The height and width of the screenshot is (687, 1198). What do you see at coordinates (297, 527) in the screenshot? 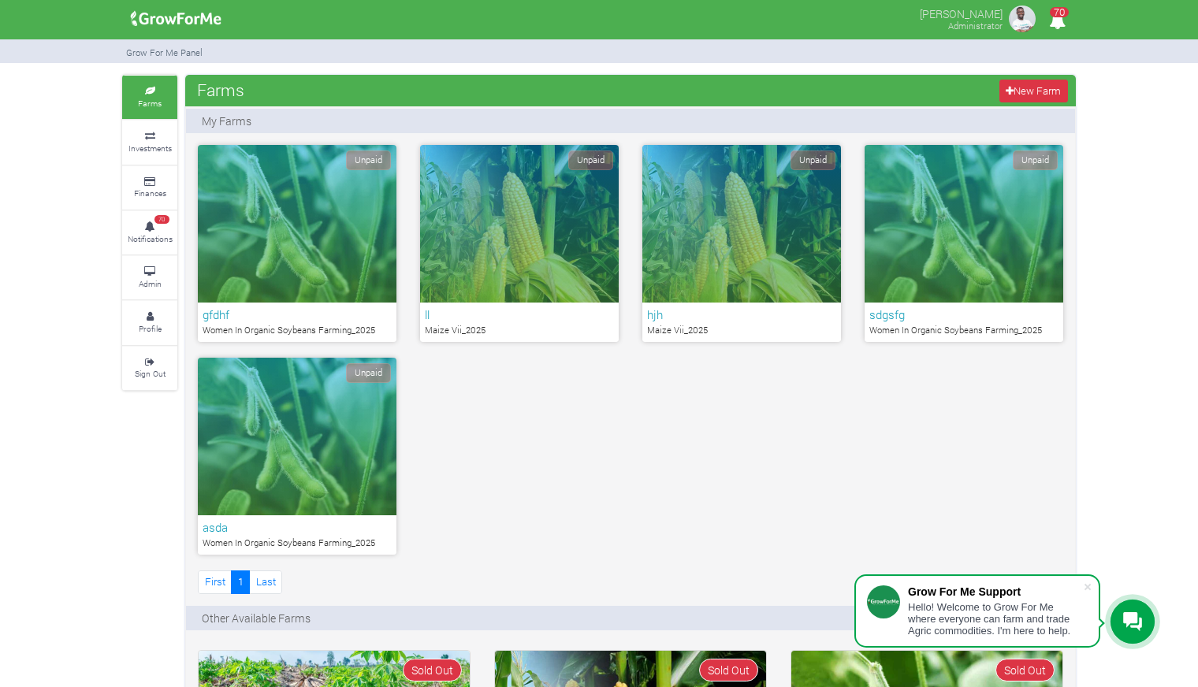
I see `h6: asda` at bounding box center [297, 527].